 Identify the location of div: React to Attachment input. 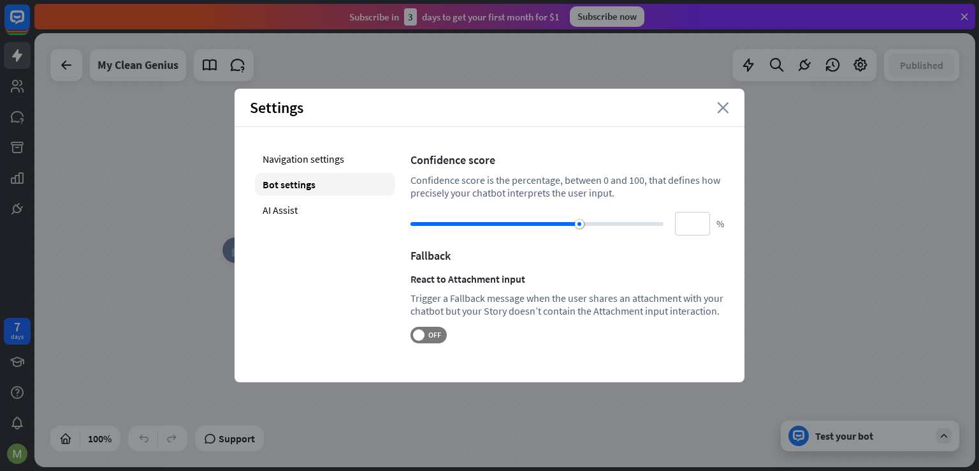
(567, 279).